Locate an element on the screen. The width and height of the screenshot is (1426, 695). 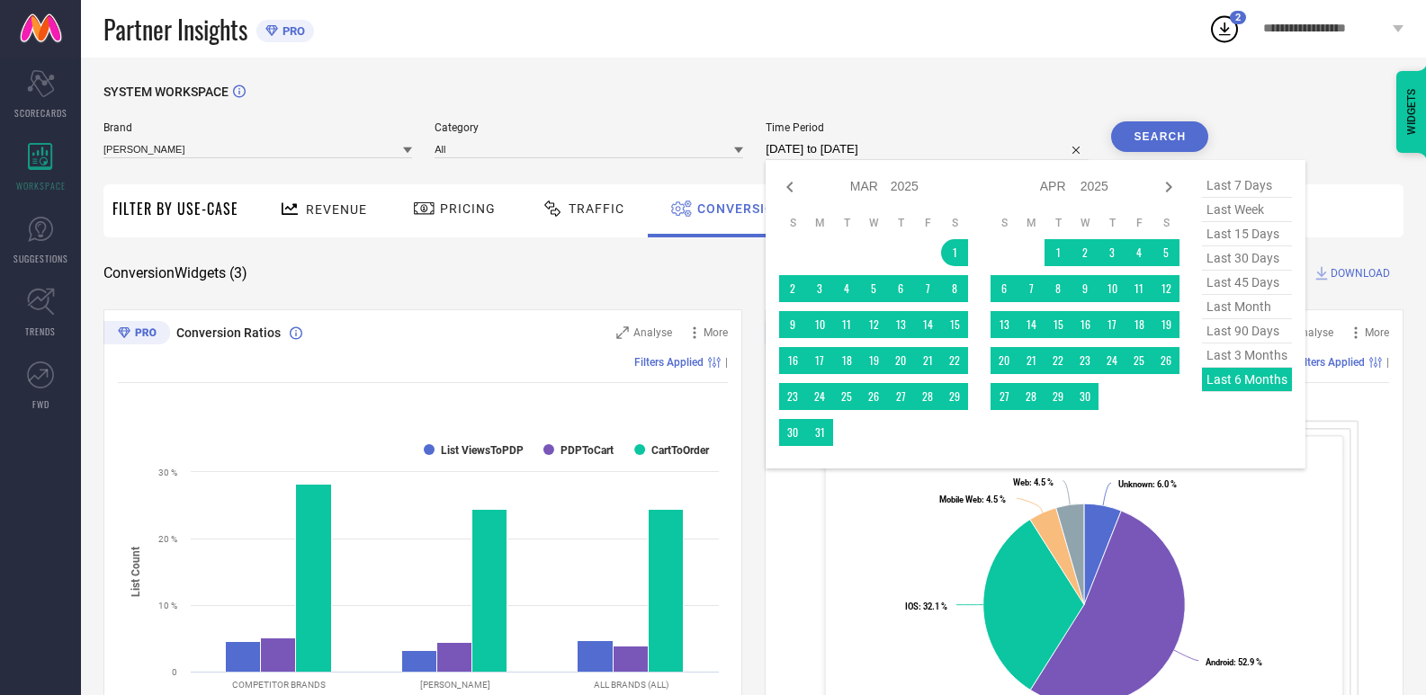
tspan: IOS is located at coordinates (911, 606).